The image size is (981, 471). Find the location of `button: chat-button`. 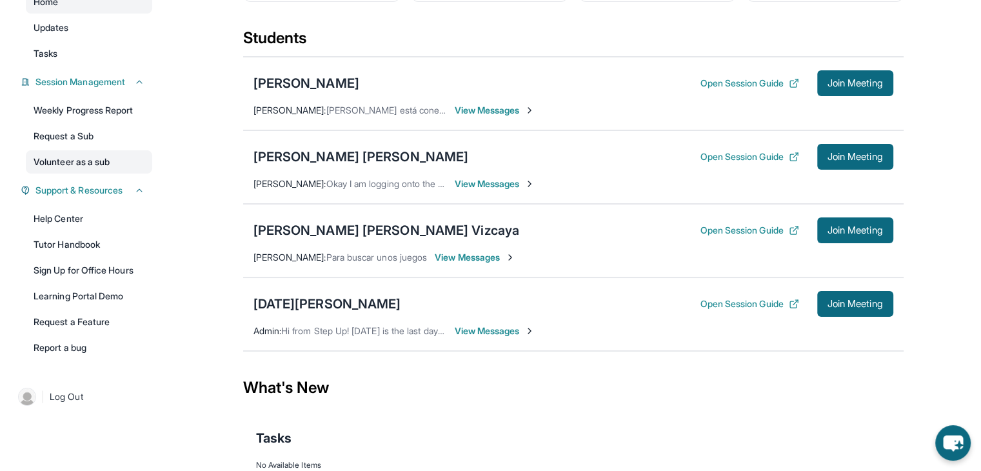

button: chat-button is located at coordinates (952, 442).